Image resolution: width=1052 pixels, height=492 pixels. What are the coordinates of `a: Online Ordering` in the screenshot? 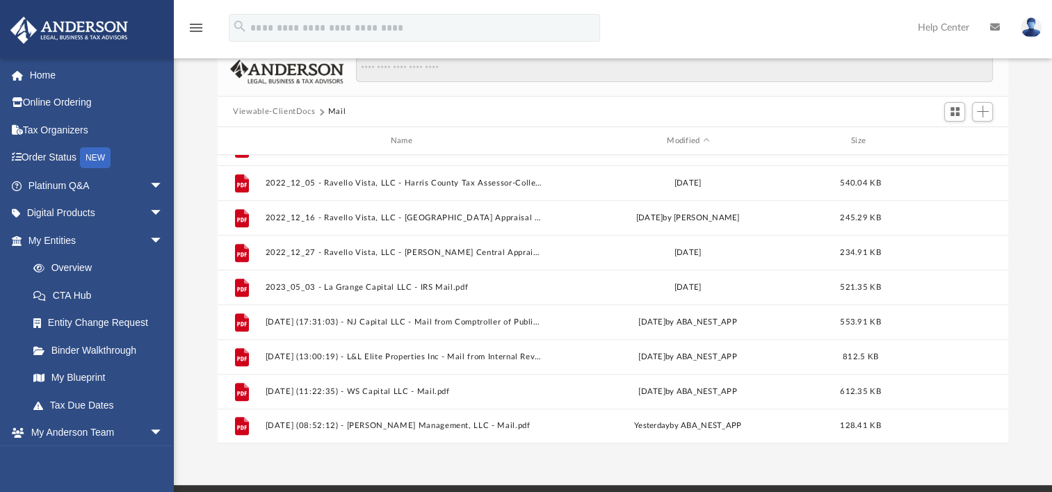 It's located at (97, 103).